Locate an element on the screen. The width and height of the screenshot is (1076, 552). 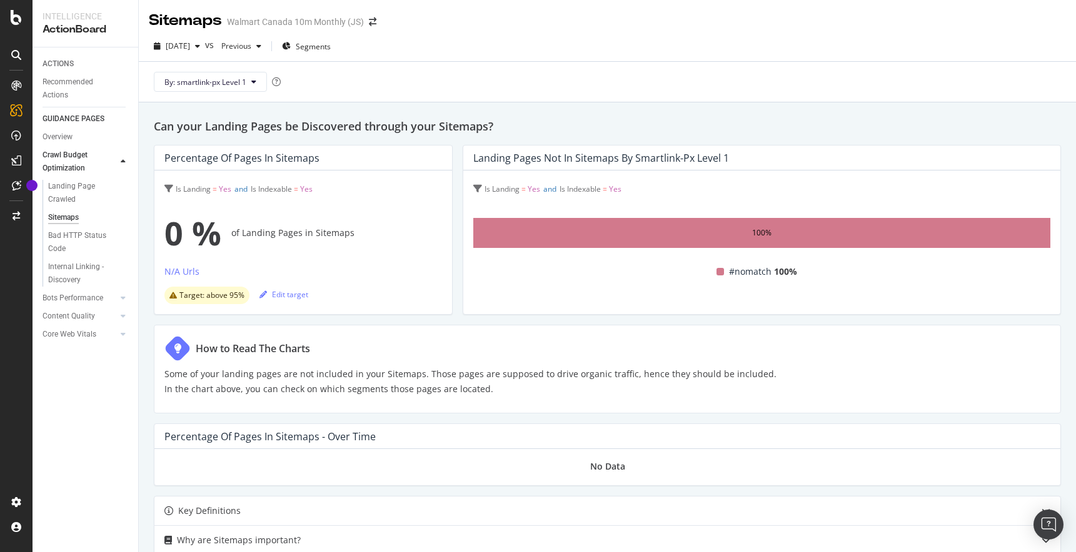
button: N/A Urls is located at coordinates (182, 274).